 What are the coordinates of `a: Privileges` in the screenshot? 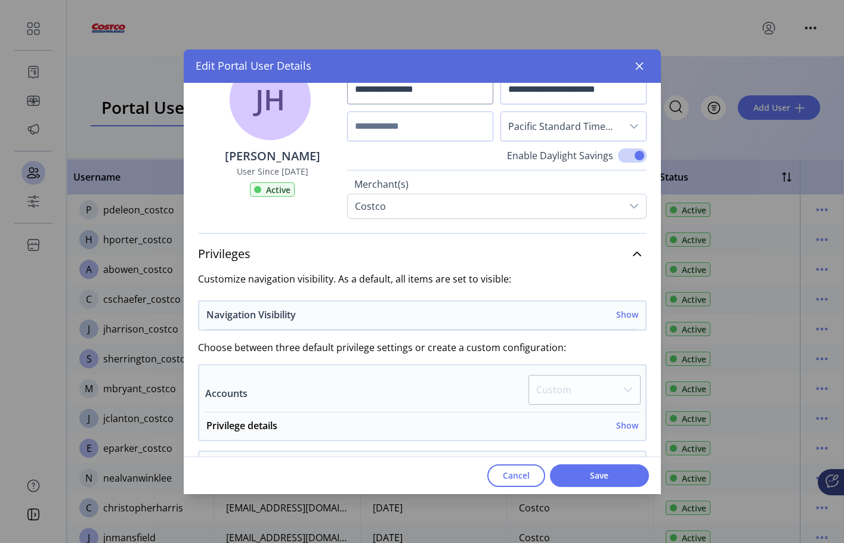 It's located at (422, 254).